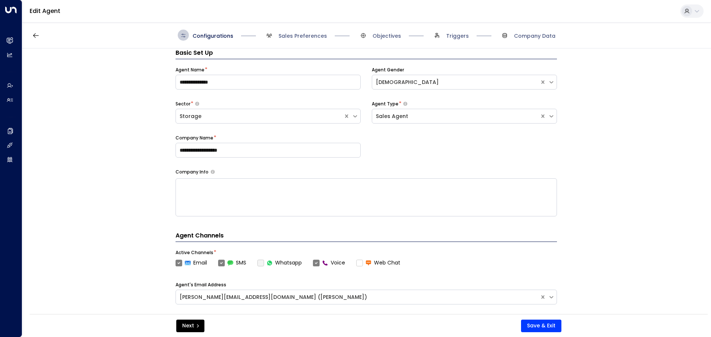 The height and width of the screenshot is (337, 711). Describe the element at coordinates (388, 70) in the screenshot. I see `label: Agent Gender` at that location.